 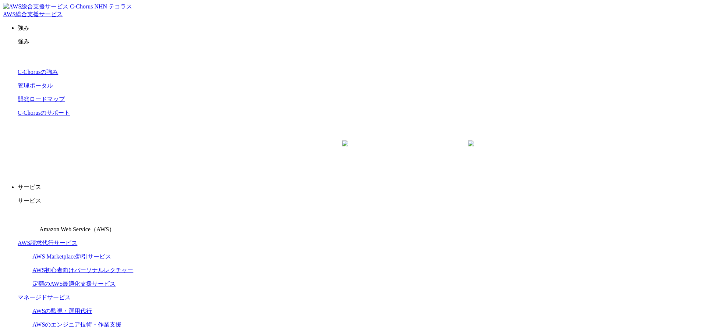 What do you see at coordinates (83, 270) in the screenshot?
I see `a: AWS初心者向けパーソナルレクチャー` at bounding box center [83, 270].